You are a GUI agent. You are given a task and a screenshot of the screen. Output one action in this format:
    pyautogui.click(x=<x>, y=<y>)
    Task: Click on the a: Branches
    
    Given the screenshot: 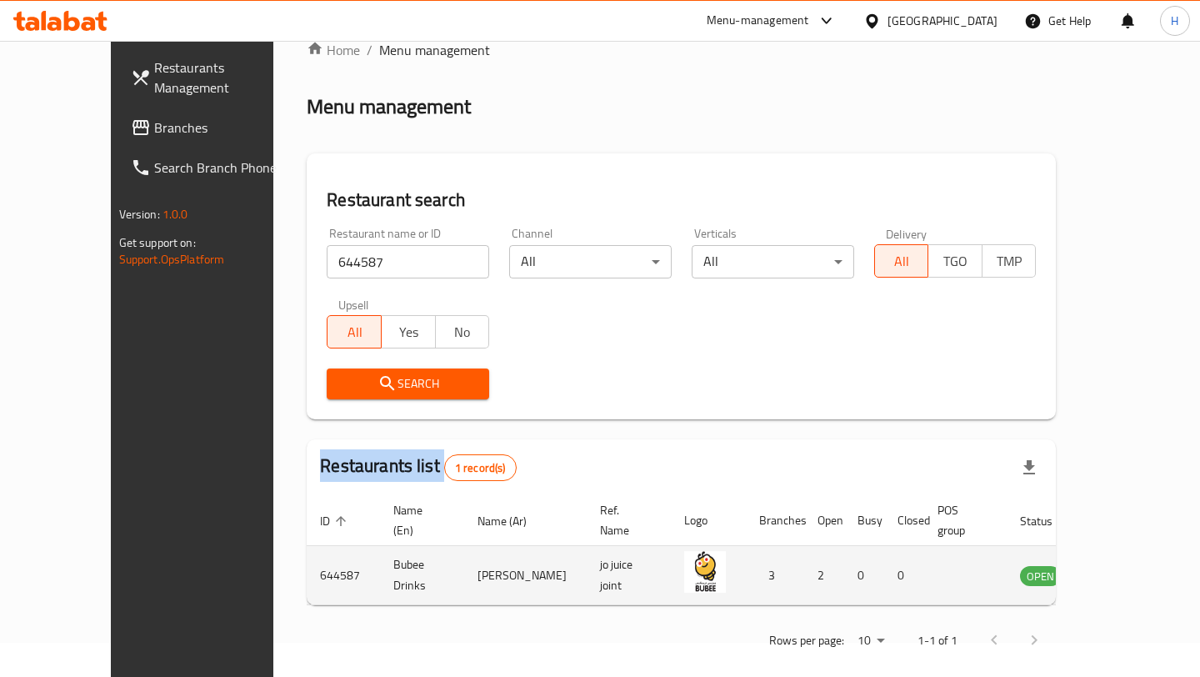 What is the action you would take?
    pyautogui.click(x=214, y=127)
    